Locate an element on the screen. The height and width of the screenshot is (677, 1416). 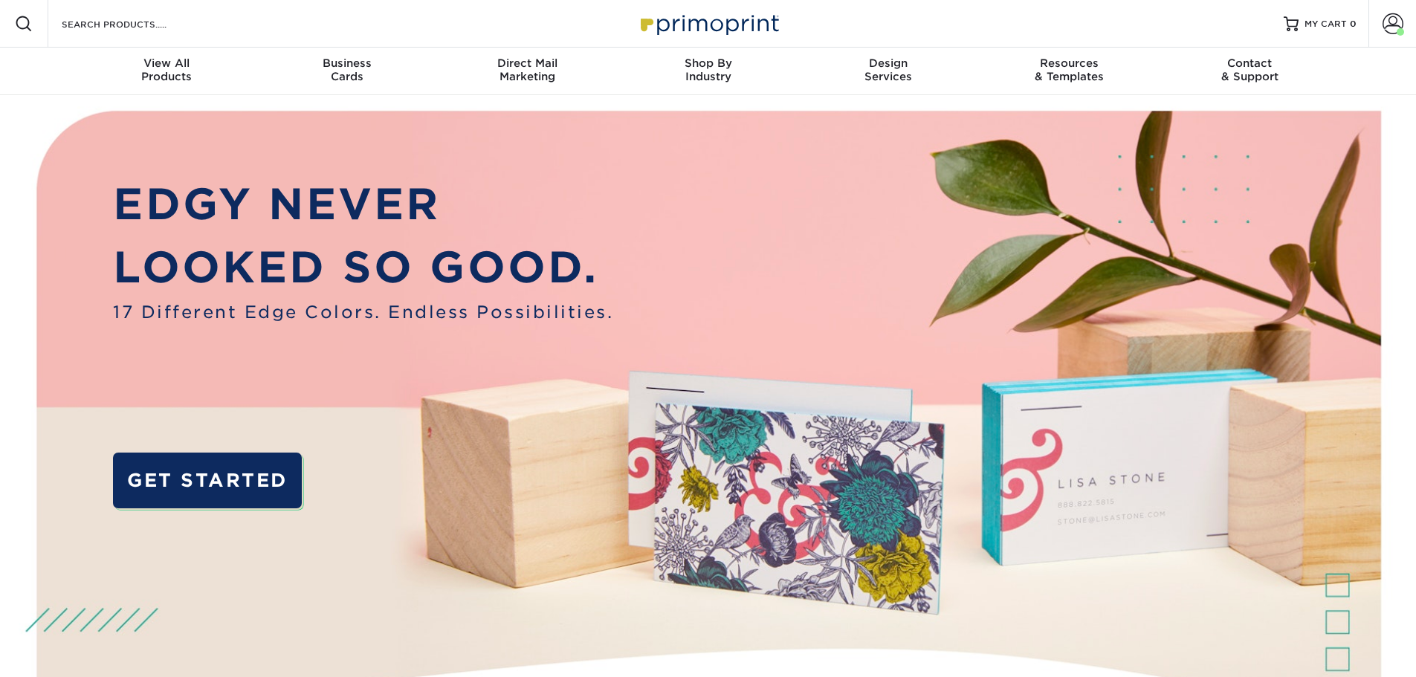
span: Shop By is located at coordinates (708, 63).